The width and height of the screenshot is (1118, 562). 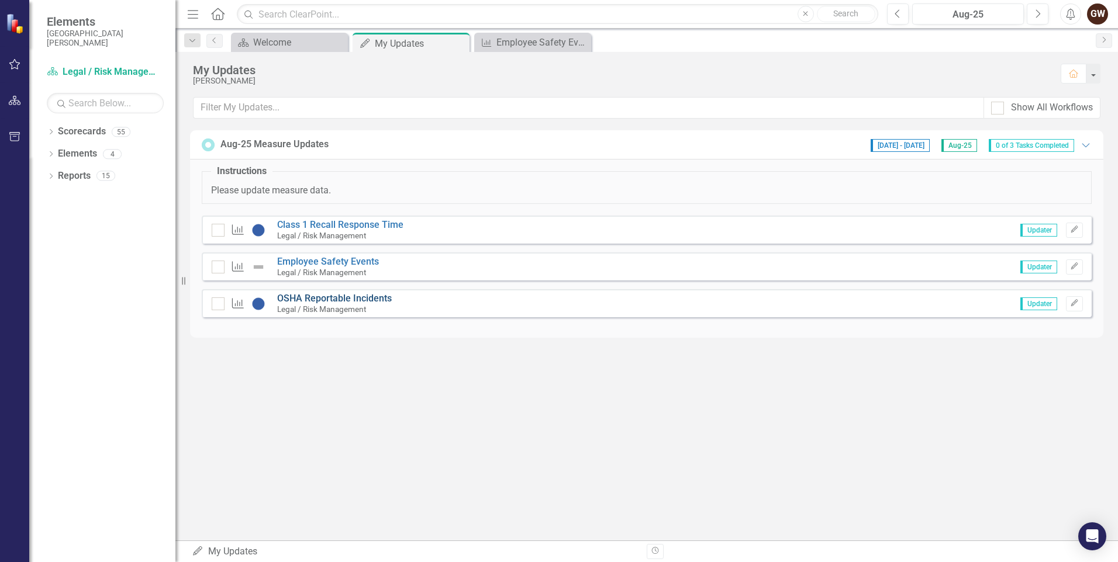 What do you see at coordinates (845, 13) in the screenshot?
I see `span: Search` at bounding box center [845, 13].